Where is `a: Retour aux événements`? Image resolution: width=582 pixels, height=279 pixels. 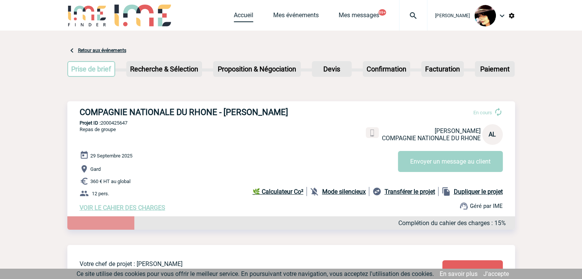 a: Retour aux événements is located at coordinates (102, 51).